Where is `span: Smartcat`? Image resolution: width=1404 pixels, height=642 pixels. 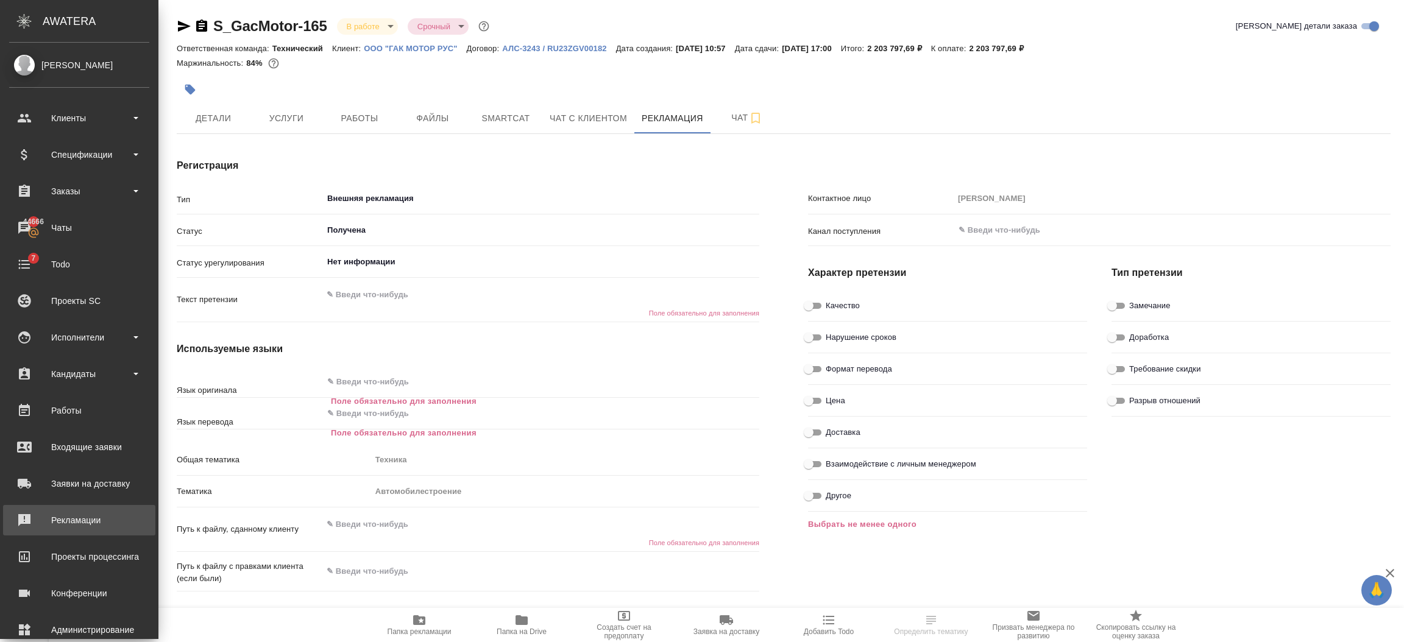 span: Smartcat is located at coordinates (506, 118).